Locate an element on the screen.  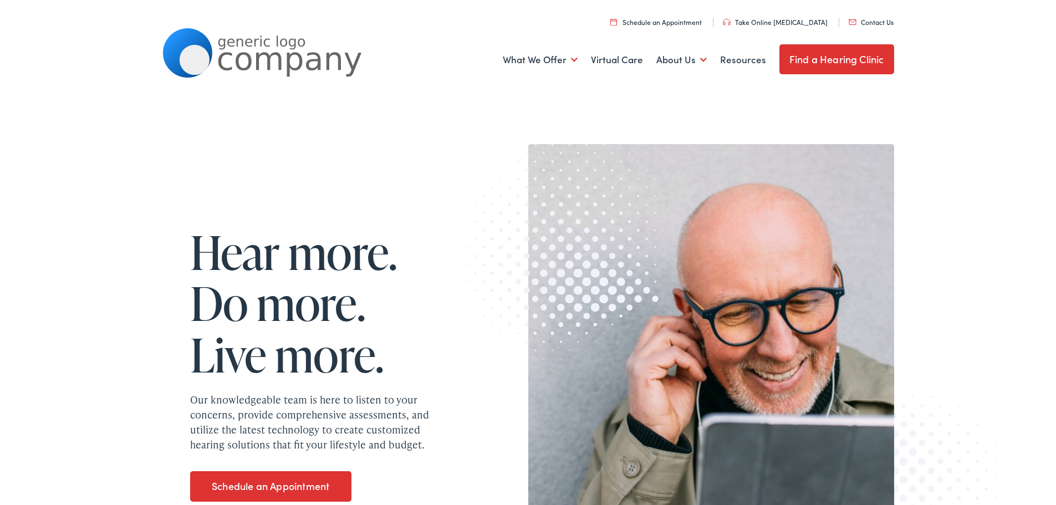
a: Resources is located at coordinates (743, 60).